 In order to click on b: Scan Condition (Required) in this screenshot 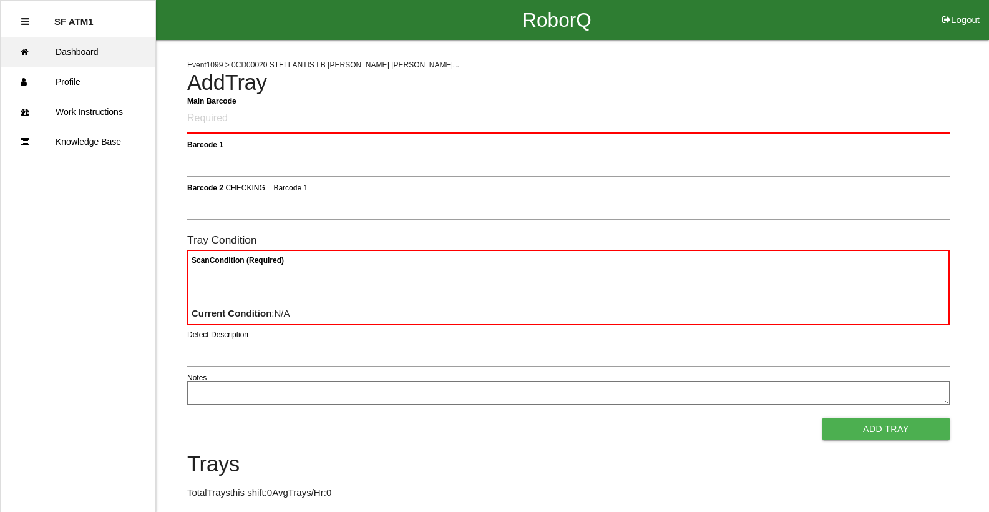, I will do `click(238, 260)`.